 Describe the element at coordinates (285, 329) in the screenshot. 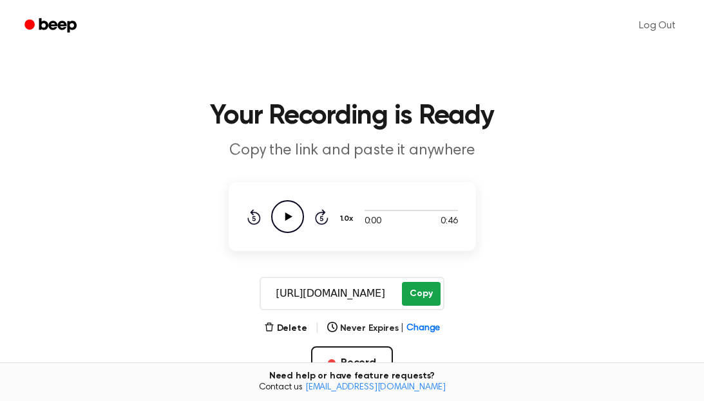

I see `button: Delete` at that location.